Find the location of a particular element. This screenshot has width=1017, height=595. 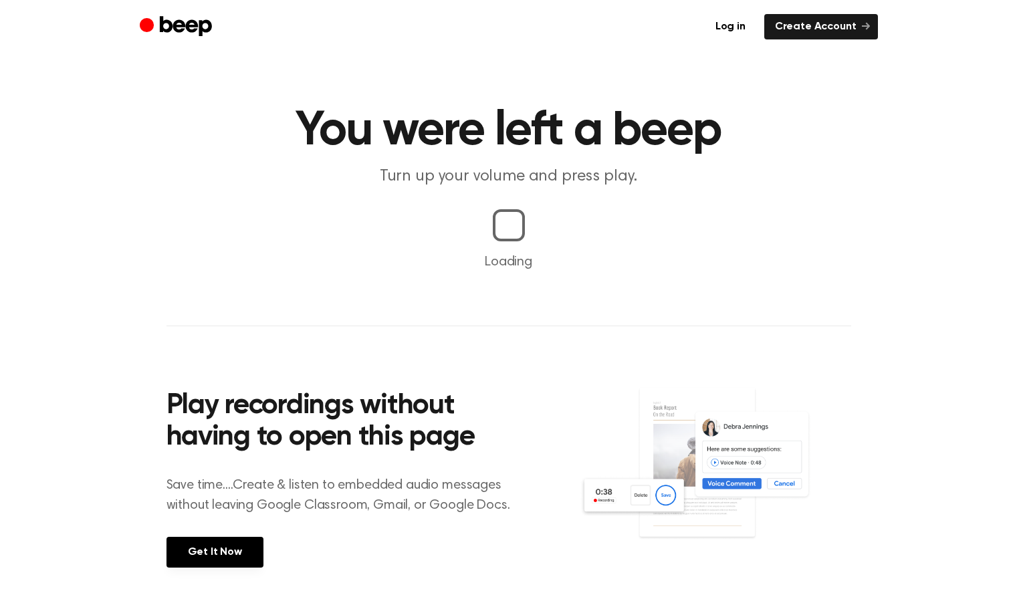

h1: You were left a beep is located at coordinates (509, 131).